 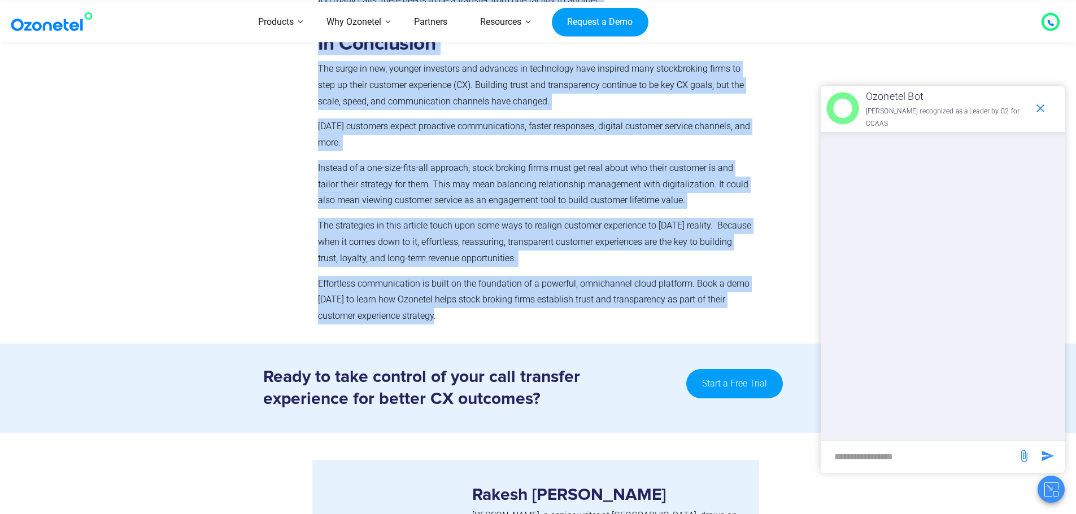 I want to click on p: The surge in new, younger investors and advances in technology have inspired many stockbroking fi..., so click(x=536, y=85).